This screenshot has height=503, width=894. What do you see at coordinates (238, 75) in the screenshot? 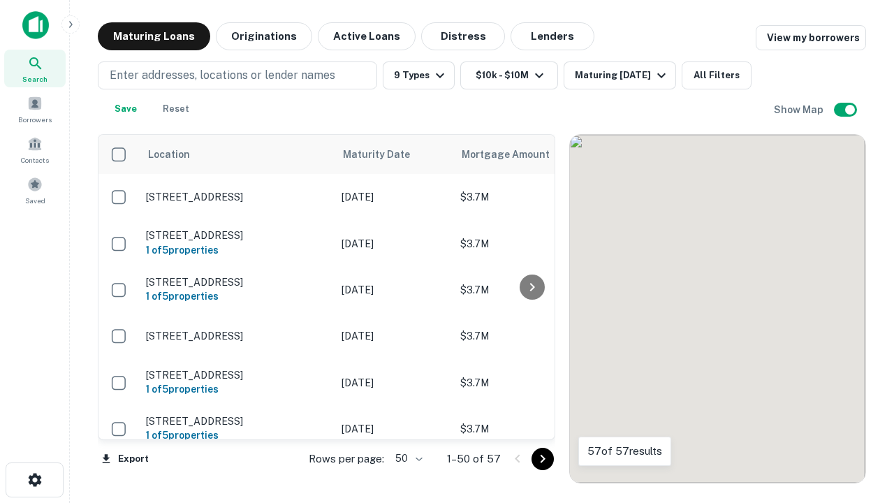
I see `button: Enter addresses, locations or lender names` at bounding box center [238, 75].